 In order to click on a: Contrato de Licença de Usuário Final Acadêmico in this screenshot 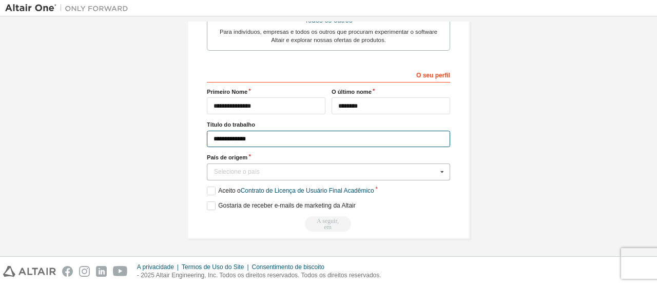, I will do `click(307, 191)`.